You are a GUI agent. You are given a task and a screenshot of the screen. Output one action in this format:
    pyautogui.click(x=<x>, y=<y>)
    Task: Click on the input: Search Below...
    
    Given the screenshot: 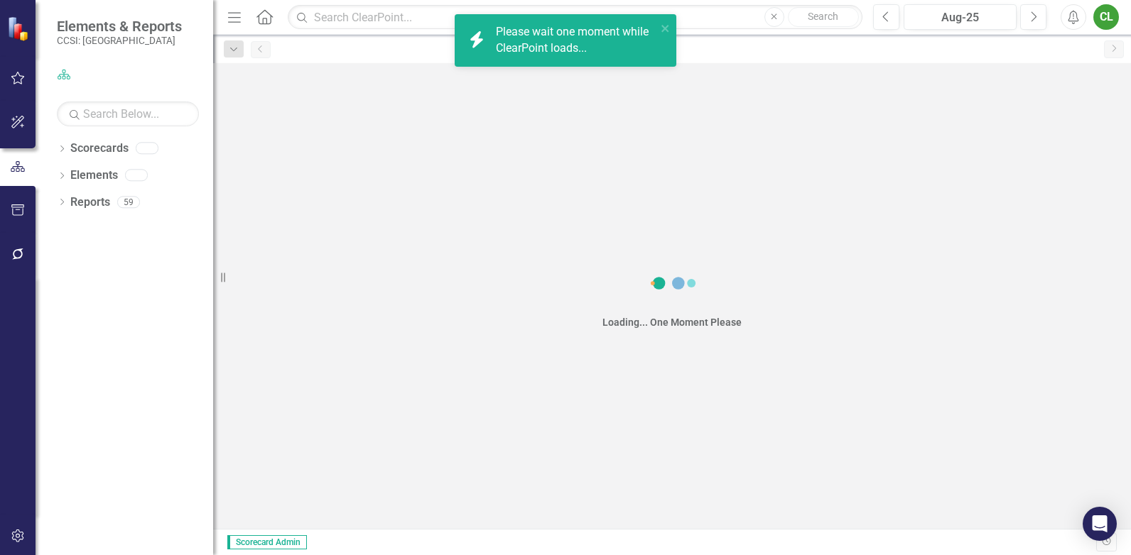 What is the action you would take?
    pyautogui.click(x=128, y=114)
    